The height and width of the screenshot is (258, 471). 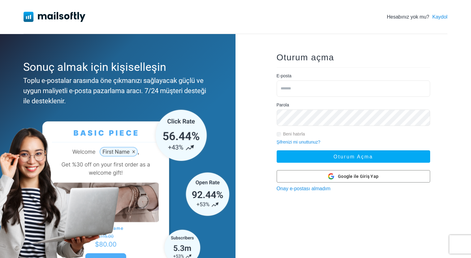 What do you see at coordinates (116, 91) in the screenshot?
I see `div: Toplu e-postalar arasında öne çıkmanızı sağlayacak güçlü ve uygun maliyetli e-posta pazarlama ara...` at bounding box center [116, 91].